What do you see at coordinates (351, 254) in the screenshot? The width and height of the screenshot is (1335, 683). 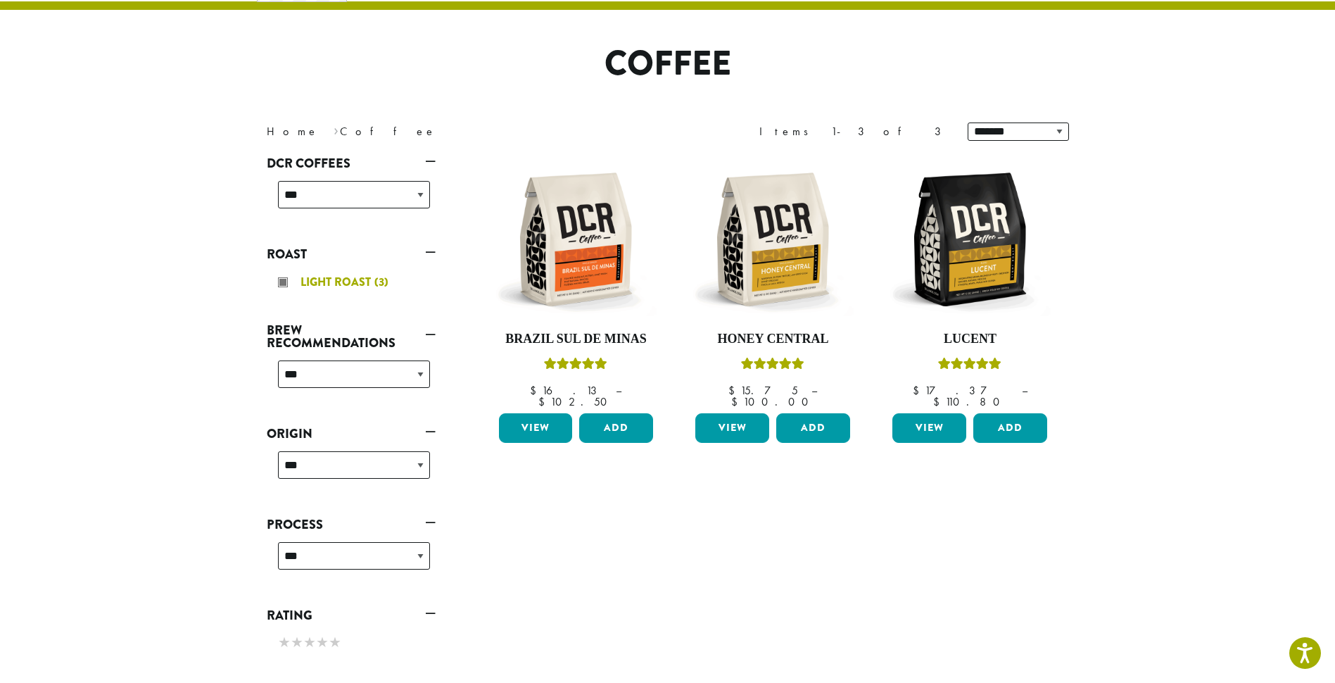 I see `a: Roast` at bounding box center [351, 254].